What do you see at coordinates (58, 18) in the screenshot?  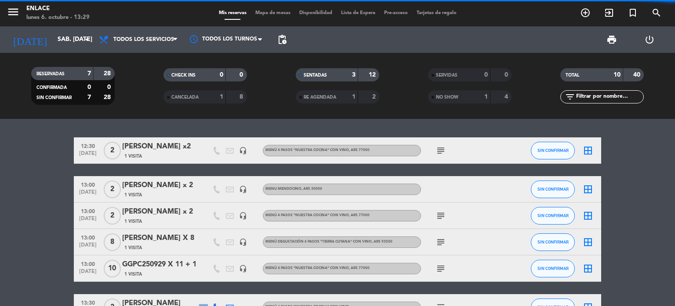 I see `div: lunes 6. octubre - 13:29` at bounding box center [58, 18].